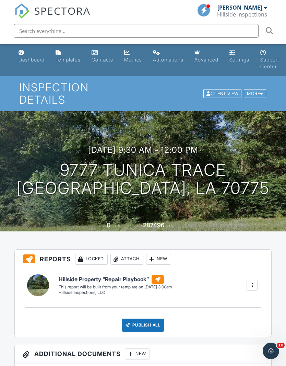 The width and height of the screenshot is (286, 366). What do you see at coordinates (242, 14) in the screenshot?
I see `div: Hillside Inspections` at bounding box center [242, 14].